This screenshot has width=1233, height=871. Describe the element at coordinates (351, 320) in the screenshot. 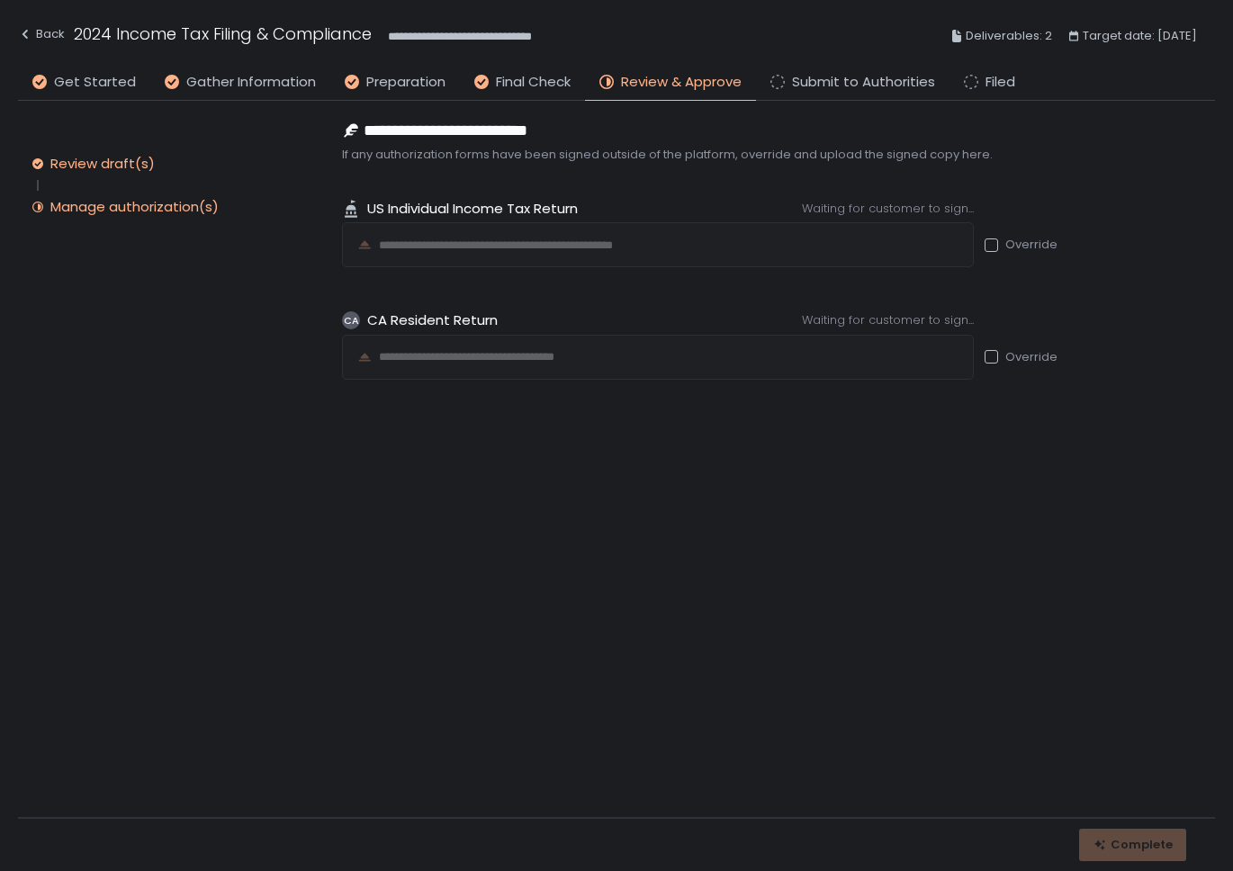

I see `text: CA` at that location.